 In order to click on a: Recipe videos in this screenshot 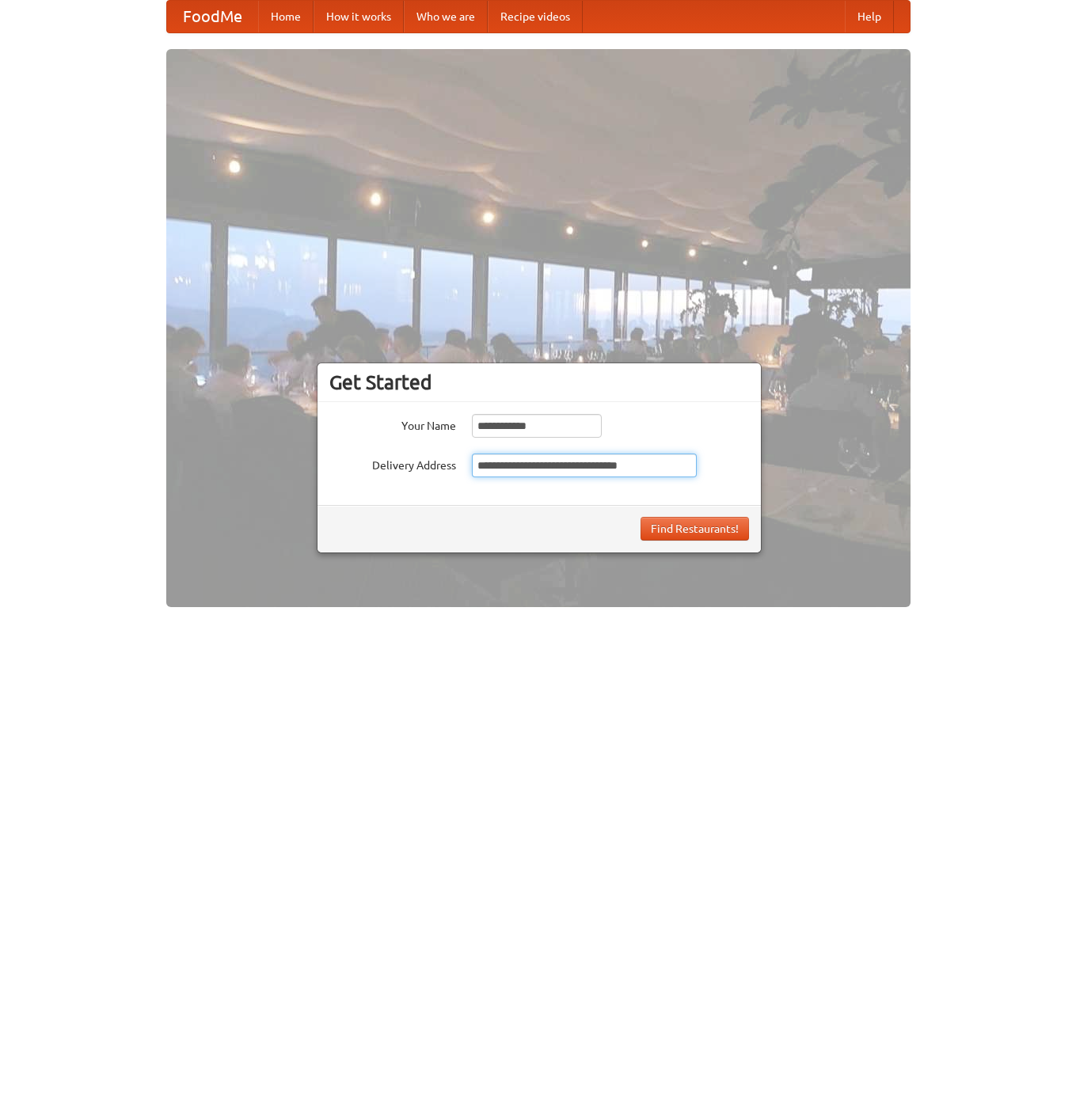, I will do `click(535, 16)`.